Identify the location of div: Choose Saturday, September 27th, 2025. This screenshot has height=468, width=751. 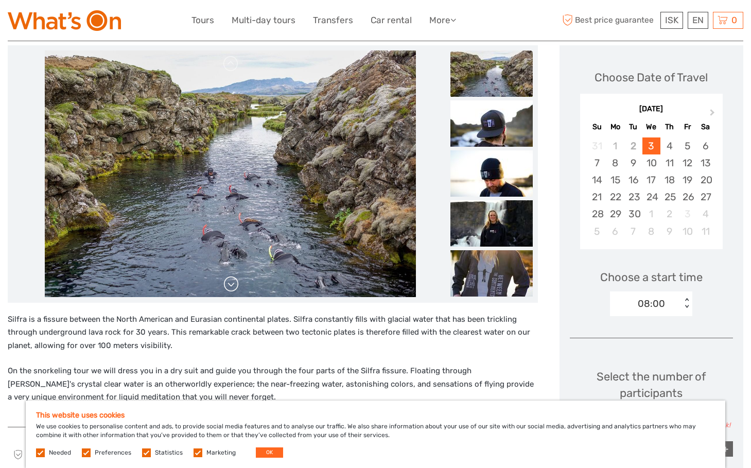
(705, 197).